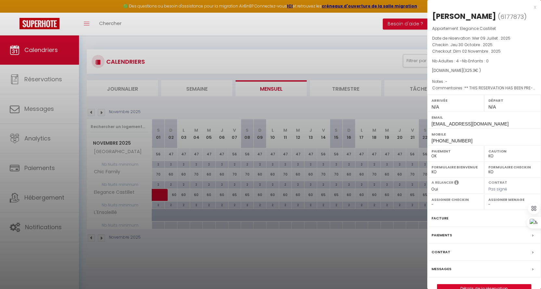  Describe the element at coordinates (512, 17) in the screenshot. I see `span: 6177873` at that location.